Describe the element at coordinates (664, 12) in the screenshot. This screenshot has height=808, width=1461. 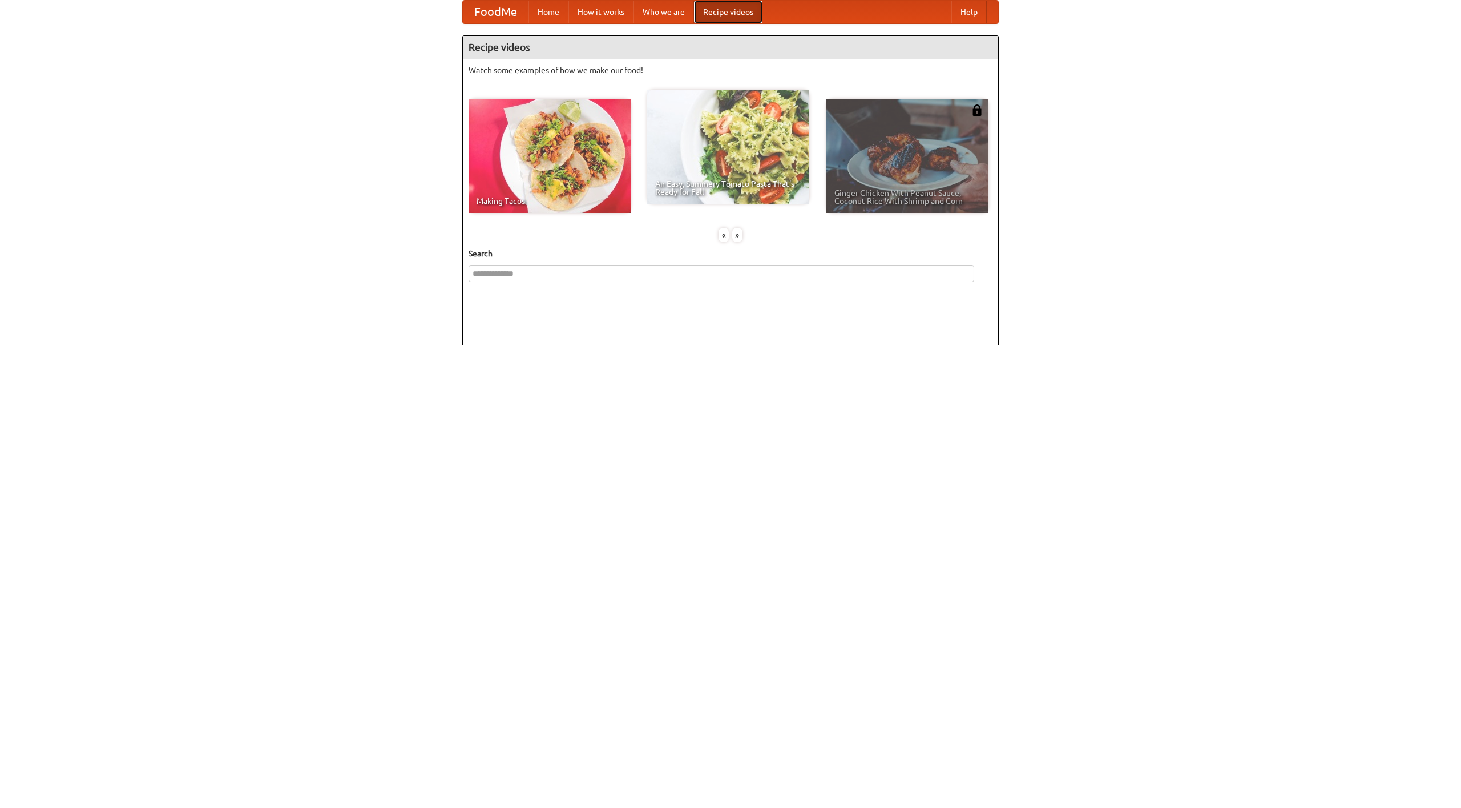
I see `a: Who we are` at that location.